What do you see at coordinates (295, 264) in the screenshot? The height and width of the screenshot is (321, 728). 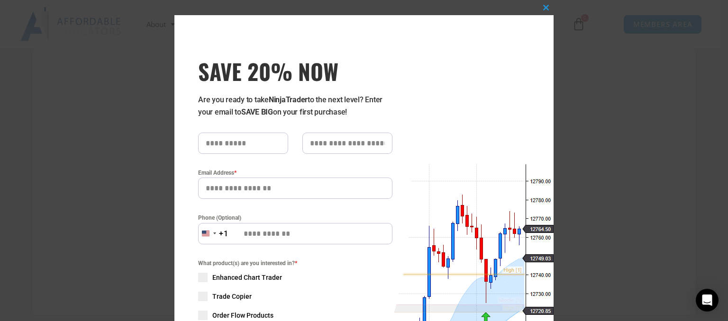 I see `span: What product(s) are you interested in?` at bounding box center [295, 264].